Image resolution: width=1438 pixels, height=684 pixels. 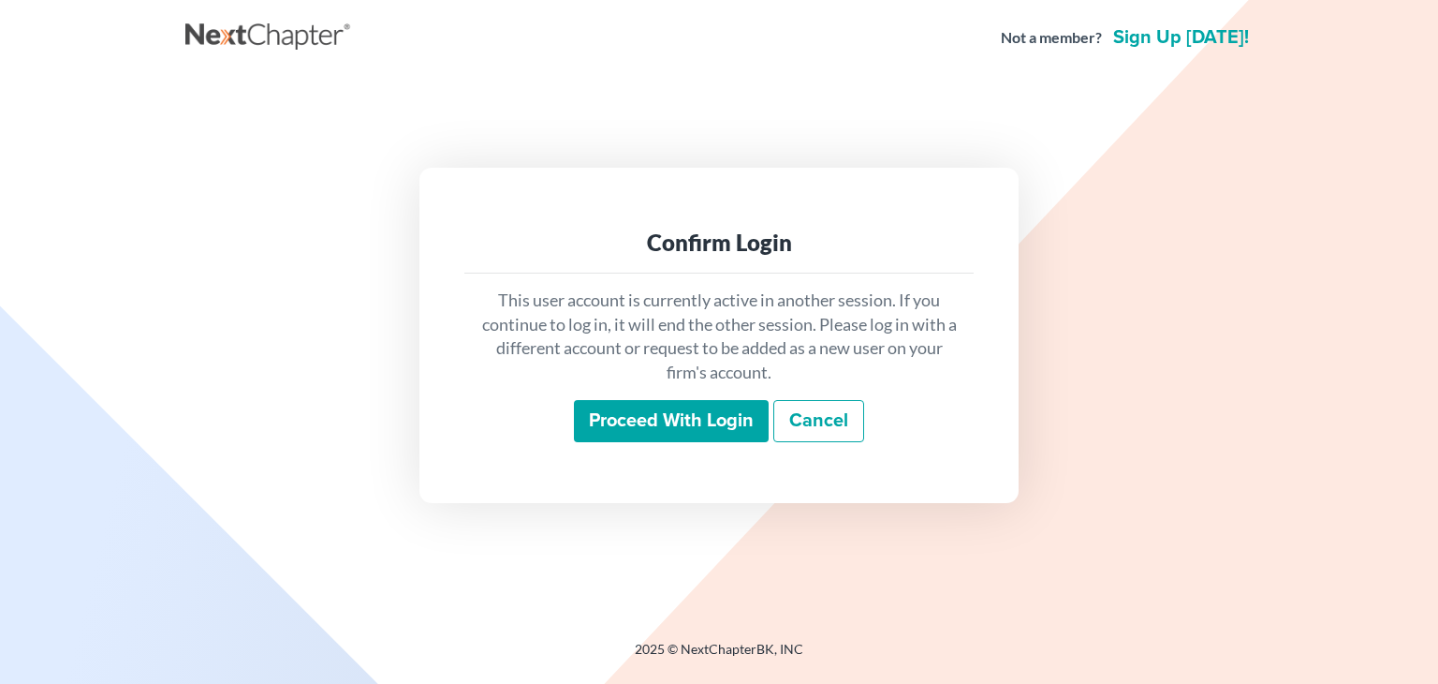 I want to click on div: 2025 © NextChapterBK, INC, so click(x=719, y=656).